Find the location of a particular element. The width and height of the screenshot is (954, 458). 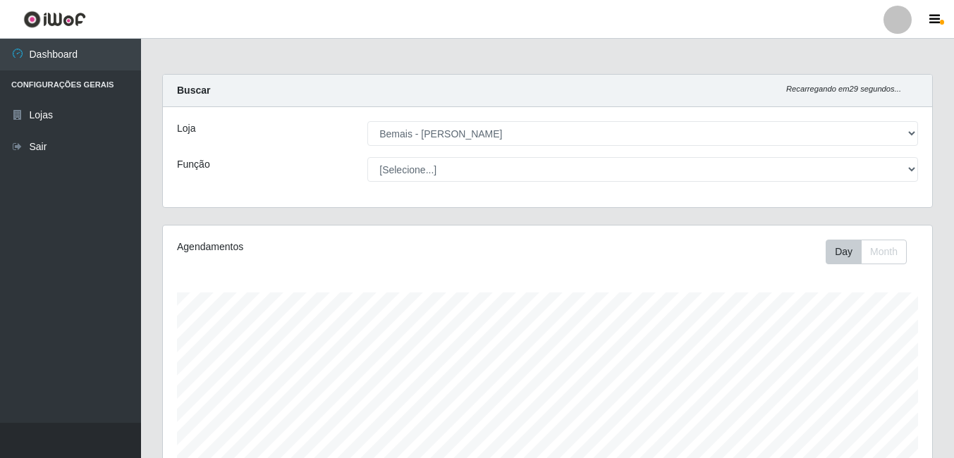

div: First group is located at coordinates (866, 252).